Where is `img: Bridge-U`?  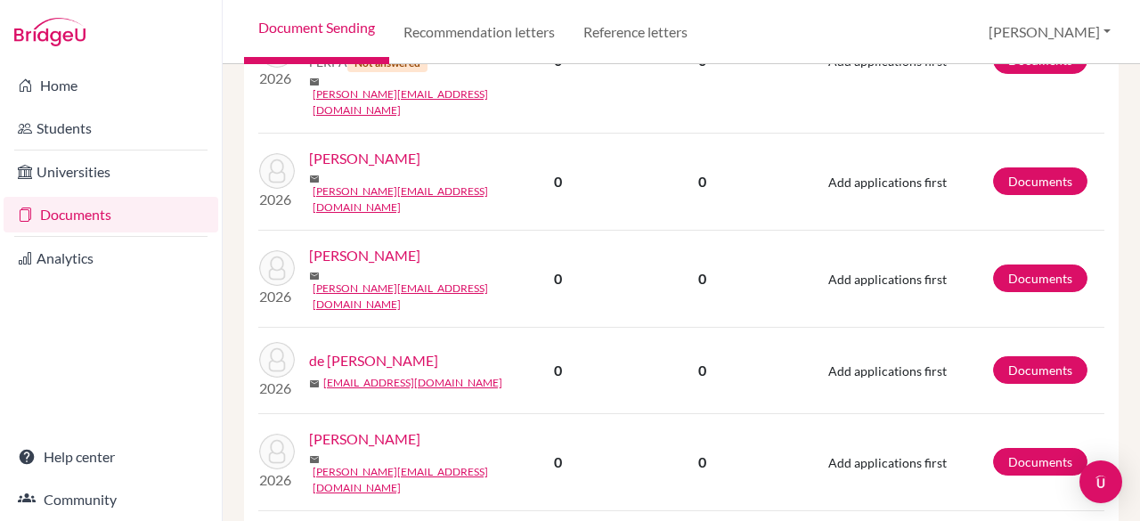 img: Bridge-U is located at coordinates (50, 32).